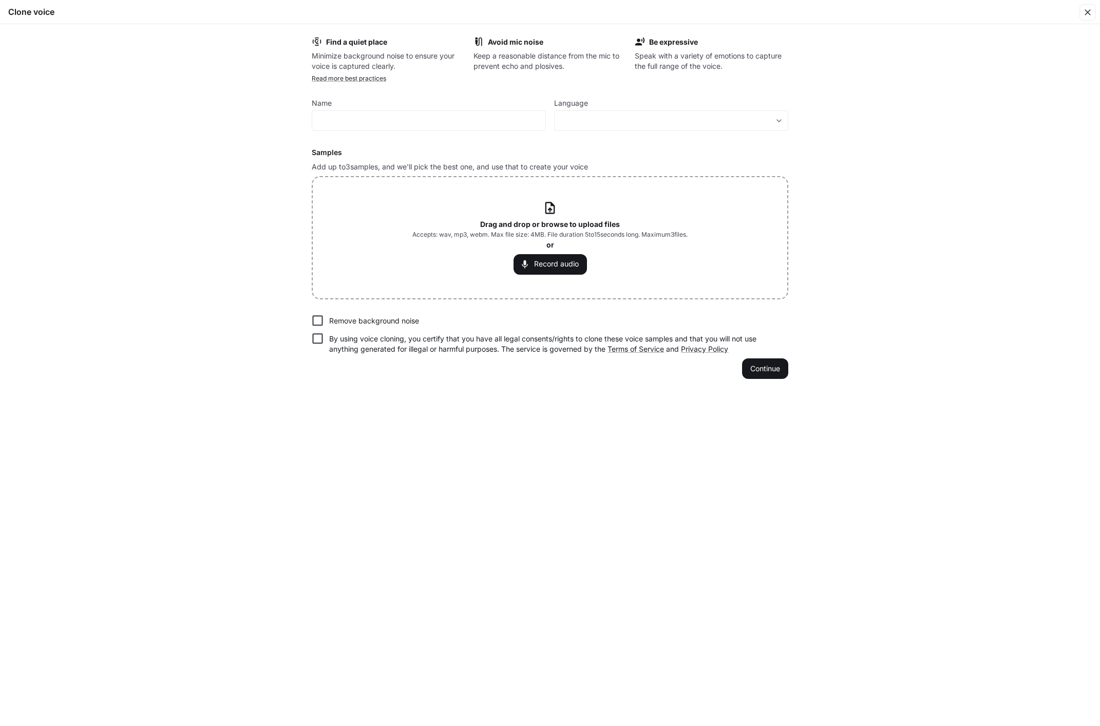 The image size is (1100, 726). What do you see at coordinates (516, 42) in the screenshot?
I see `b: Avoid mic noise` at bounding box center [516, 42].